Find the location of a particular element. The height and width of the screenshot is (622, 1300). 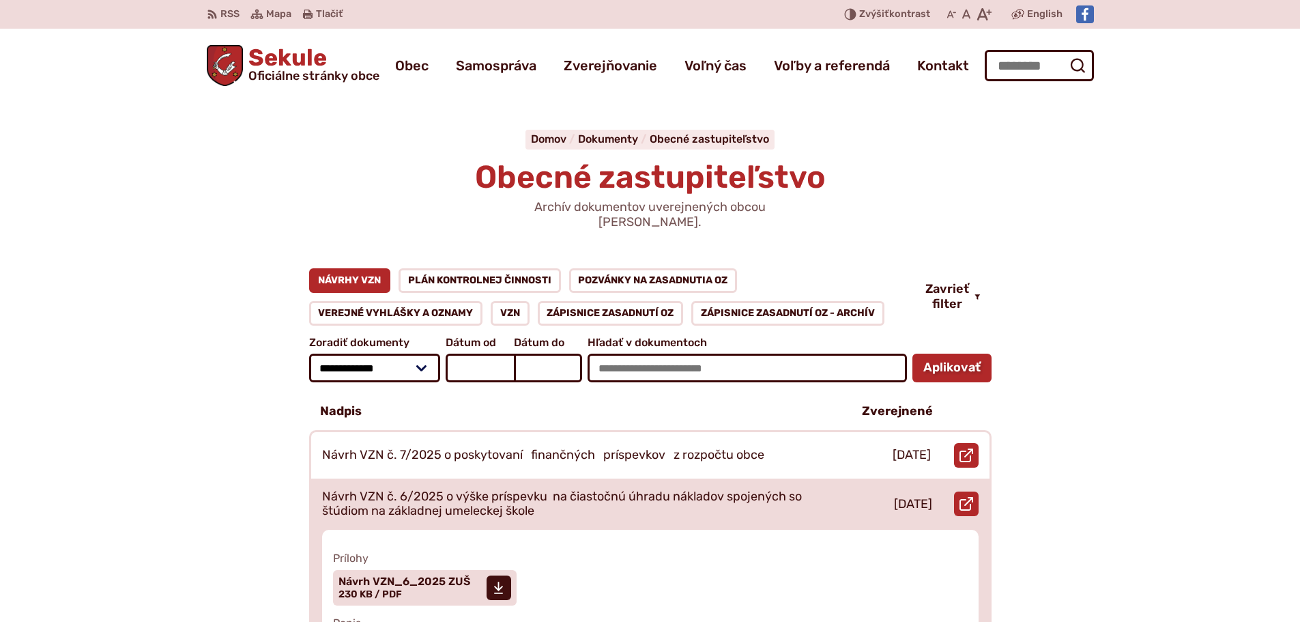

a: Verejné vyhlášky a oznamy is located at coordinates (396, 313).